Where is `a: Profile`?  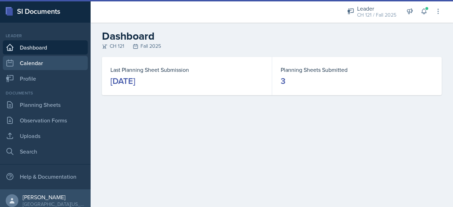 a: Profile is located at coordinates (45, 79).